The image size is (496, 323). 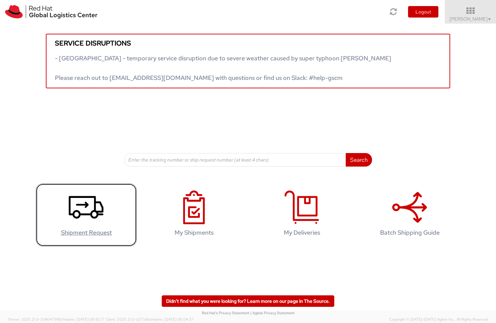 What do you see at coordinates (86, 233) in the screenshot?
I see `h4: Shipment Request` at bounding box center [86, 233].